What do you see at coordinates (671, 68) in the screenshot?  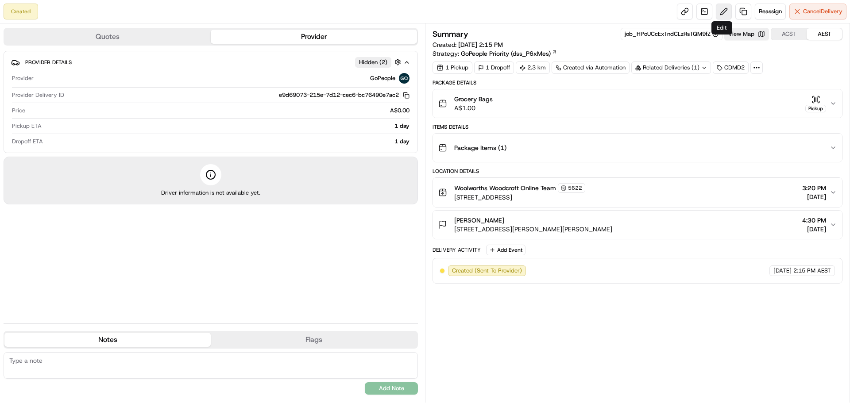 I see `div: Related Deliveries (1)` at bounding box center [671, 68].